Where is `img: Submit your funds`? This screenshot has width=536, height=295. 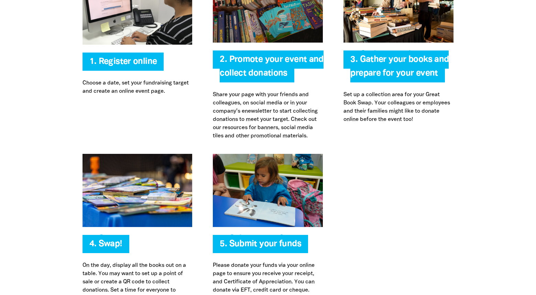
img: Submit your funds is located at coordinates (268, 190).